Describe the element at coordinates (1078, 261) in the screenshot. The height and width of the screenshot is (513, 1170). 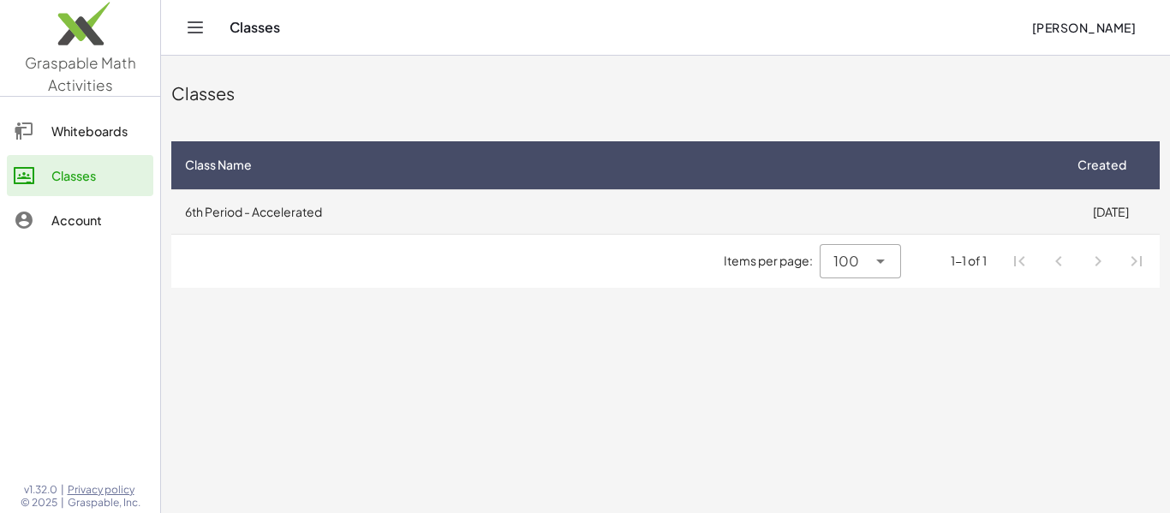
I see `nav: Pagination Navigation` at that location.